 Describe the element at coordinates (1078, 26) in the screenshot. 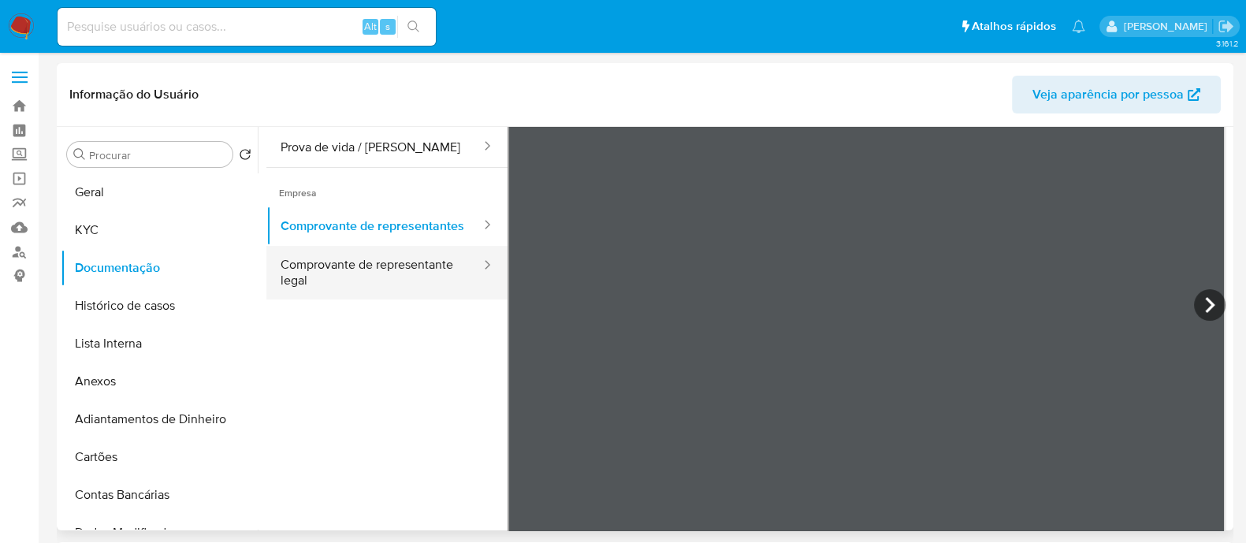

I see `a: Notificações` at that location.